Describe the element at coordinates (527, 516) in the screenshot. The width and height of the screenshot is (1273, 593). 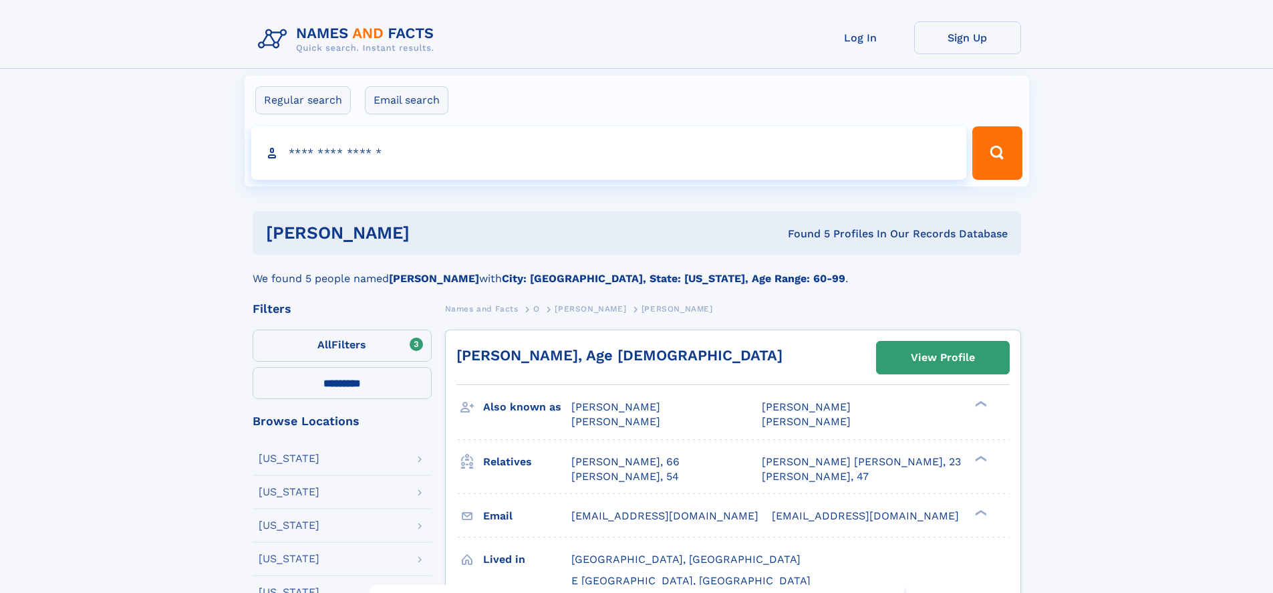
I see `h3: Email` at that location.